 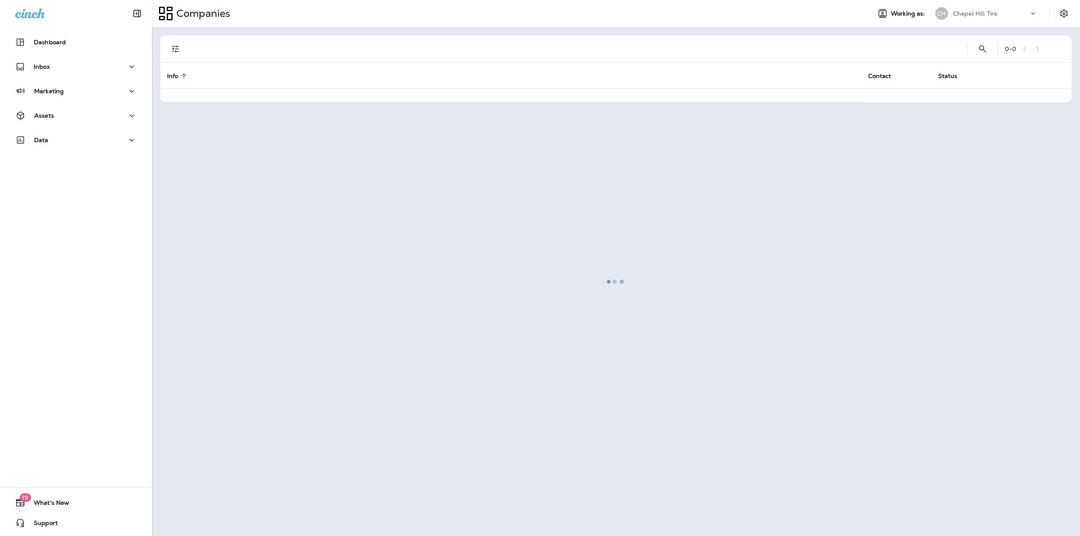 What do you see at coordinates (76, 523) in the screenshot?
I see `button: Support` at bounding box center [76, 523].